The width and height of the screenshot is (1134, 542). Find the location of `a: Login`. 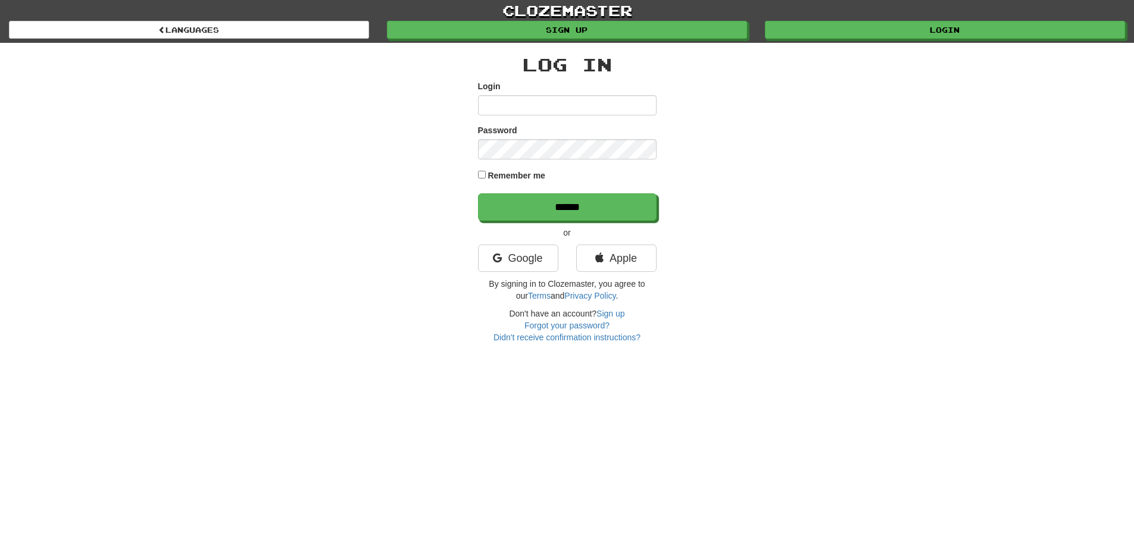

a: Login is located at coordinates (945, 30).